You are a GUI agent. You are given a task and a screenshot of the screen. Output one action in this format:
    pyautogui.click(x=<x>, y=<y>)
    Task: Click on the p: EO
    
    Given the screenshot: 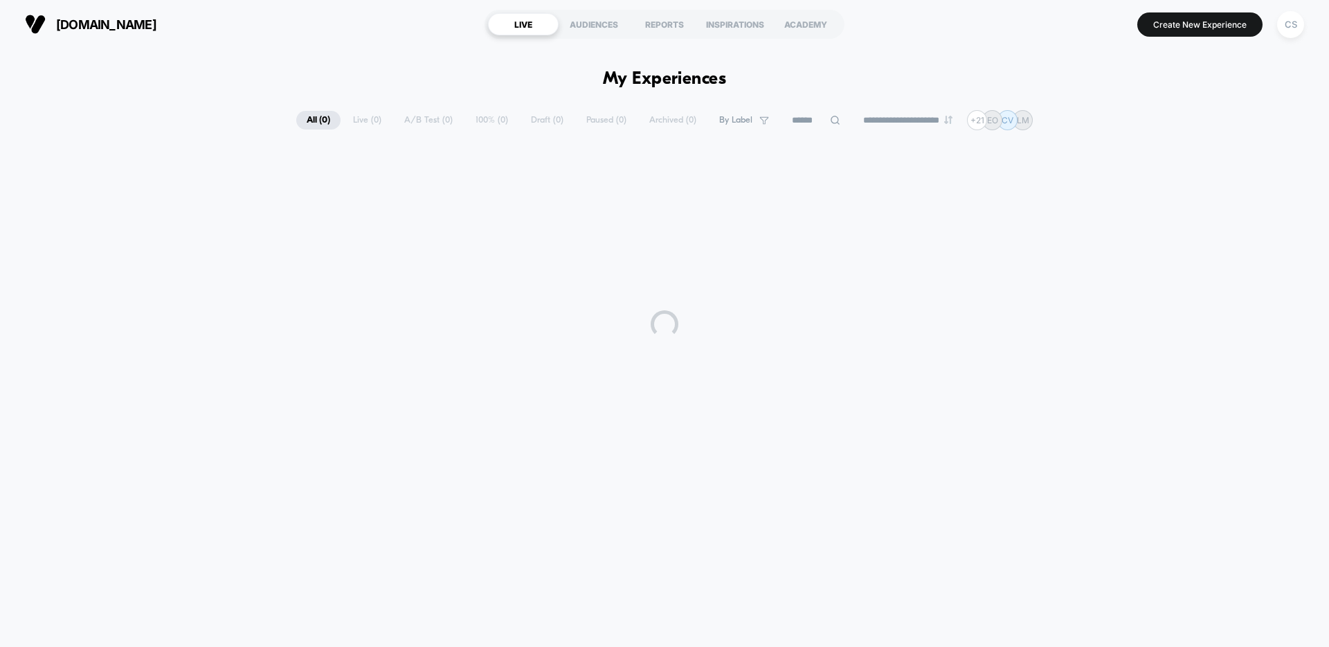 What is the action you would take?
    pyautogui.click(x=993, y=120)
    